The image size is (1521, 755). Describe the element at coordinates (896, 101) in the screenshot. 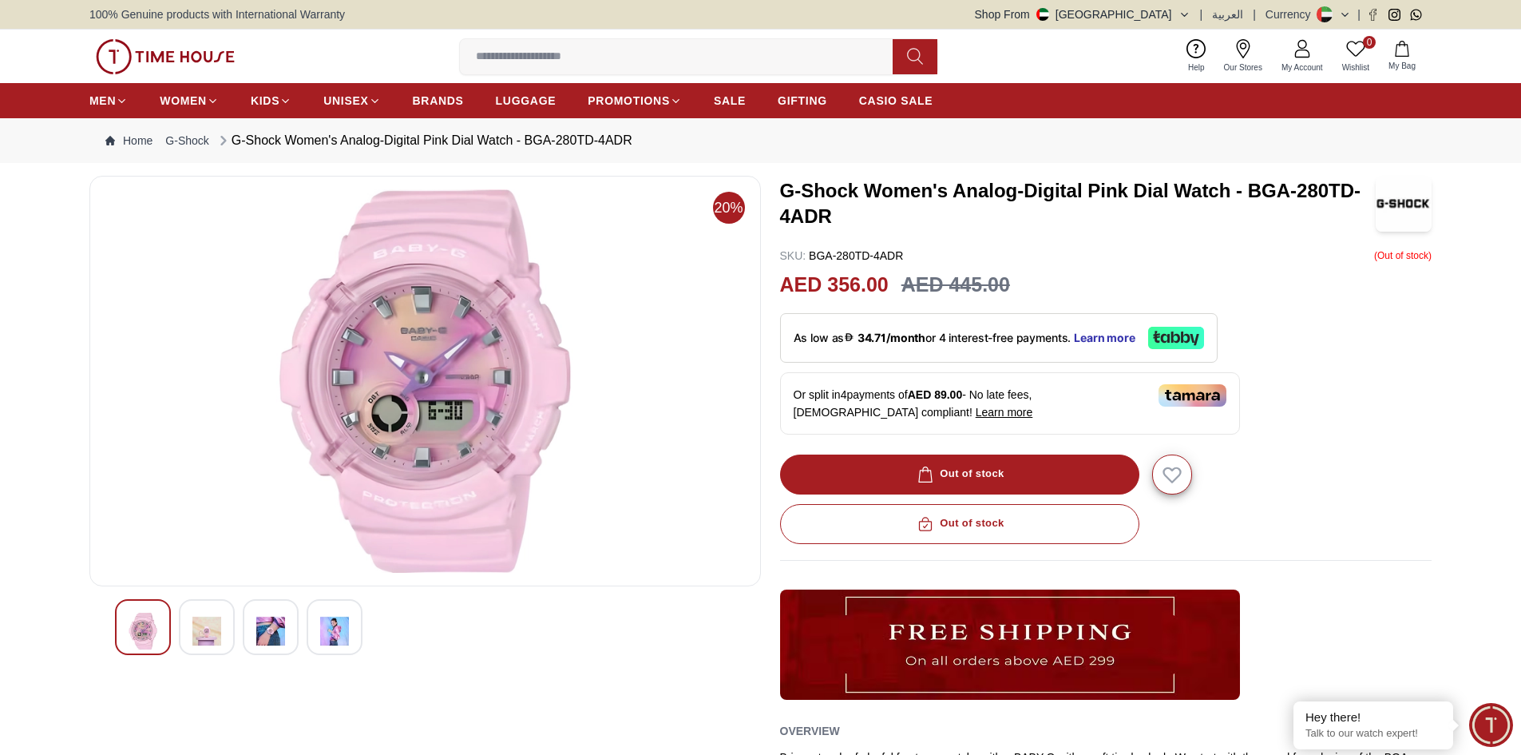

I see `a: CASIO SALE` at that location.